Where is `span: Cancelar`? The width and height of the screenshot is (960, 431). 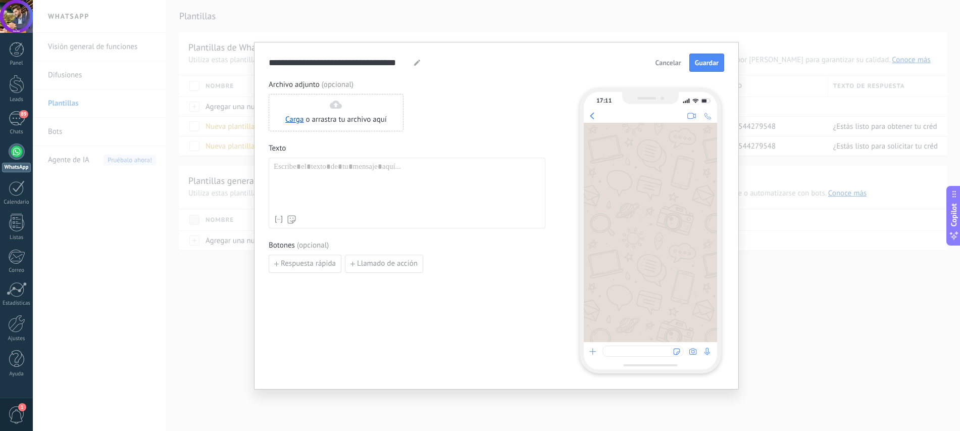
span: Cancelar is located at coordinates (668, 63).